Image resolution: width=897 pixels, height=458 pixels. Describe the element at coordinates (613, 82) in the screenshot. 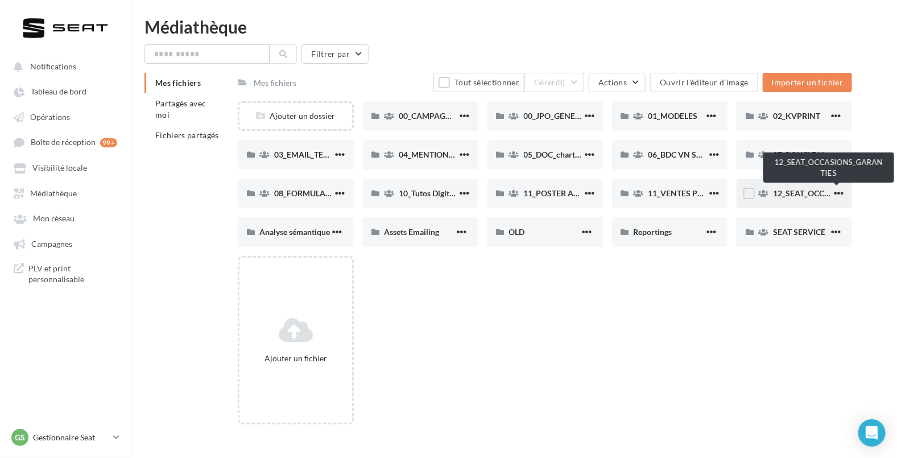

I see `span: Actions` at that location.